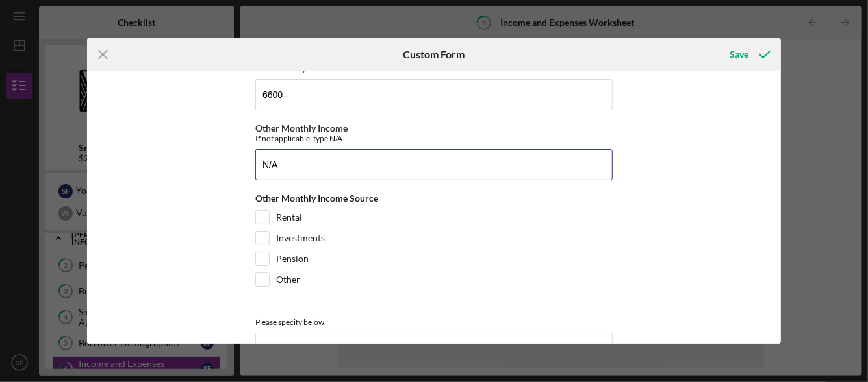 This screenshot has height=382, width=868. Describe the element at coordinates (289, 218) in the screenshot. I see `label: Rental` at that location.